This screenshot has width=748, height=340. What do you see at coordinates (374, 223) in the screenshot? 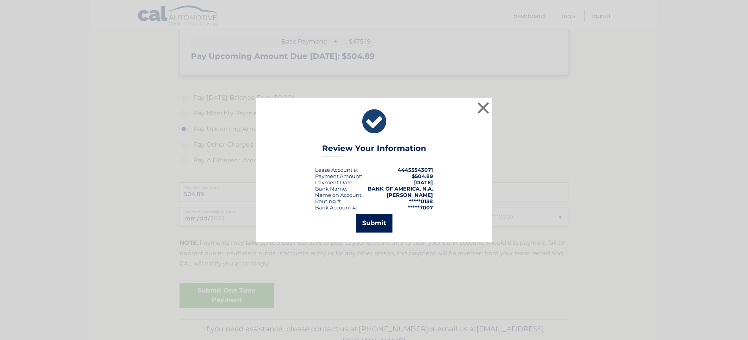
I see `button: Submit` at bounding box center [374, 223].